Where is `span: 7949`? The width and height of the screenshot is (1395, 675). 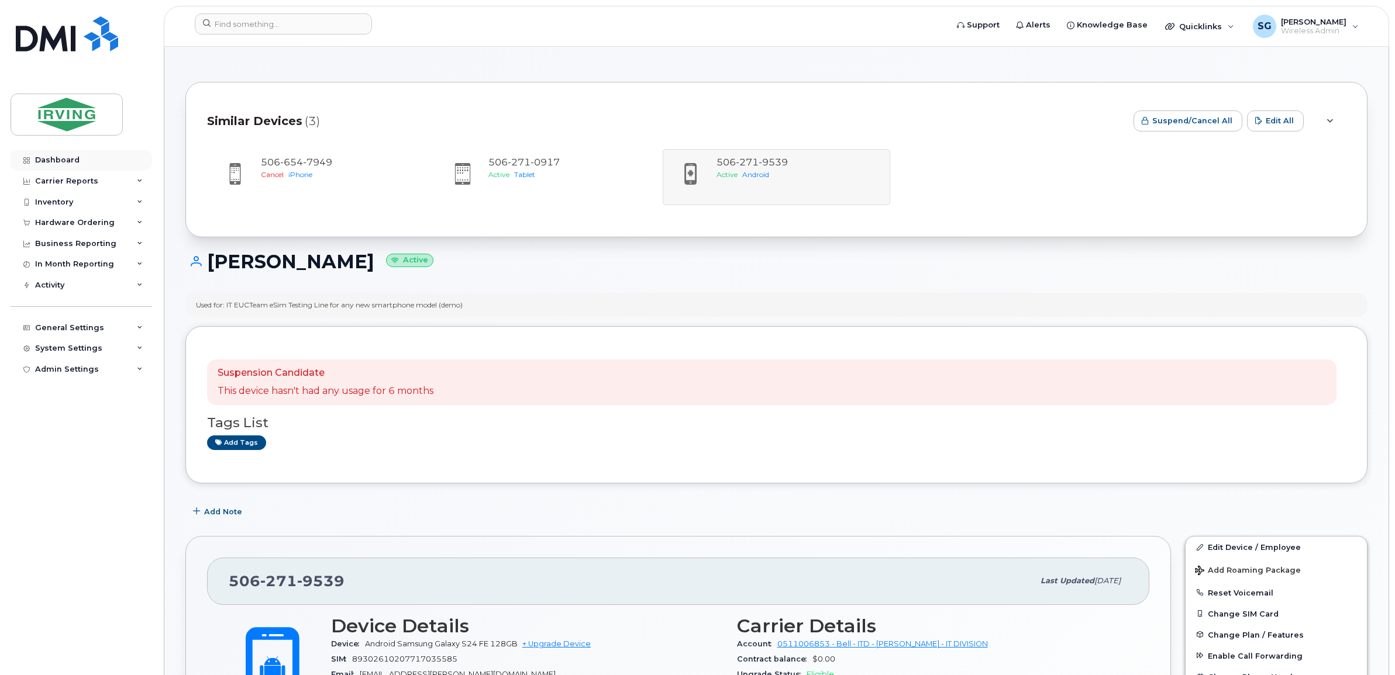 span: 7949 is located at coordinates (318, 162).